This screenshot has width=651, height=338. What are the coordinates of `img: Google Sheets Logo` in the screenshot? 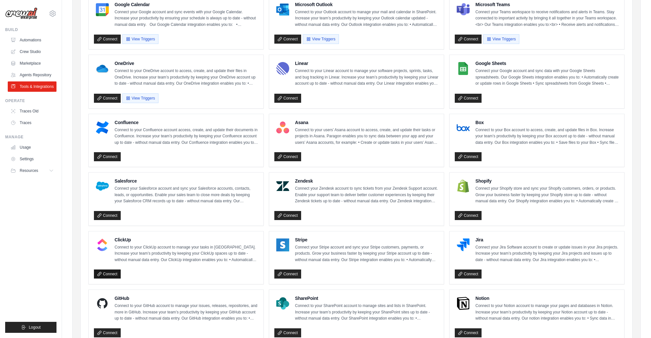 It's located at (463, 68).